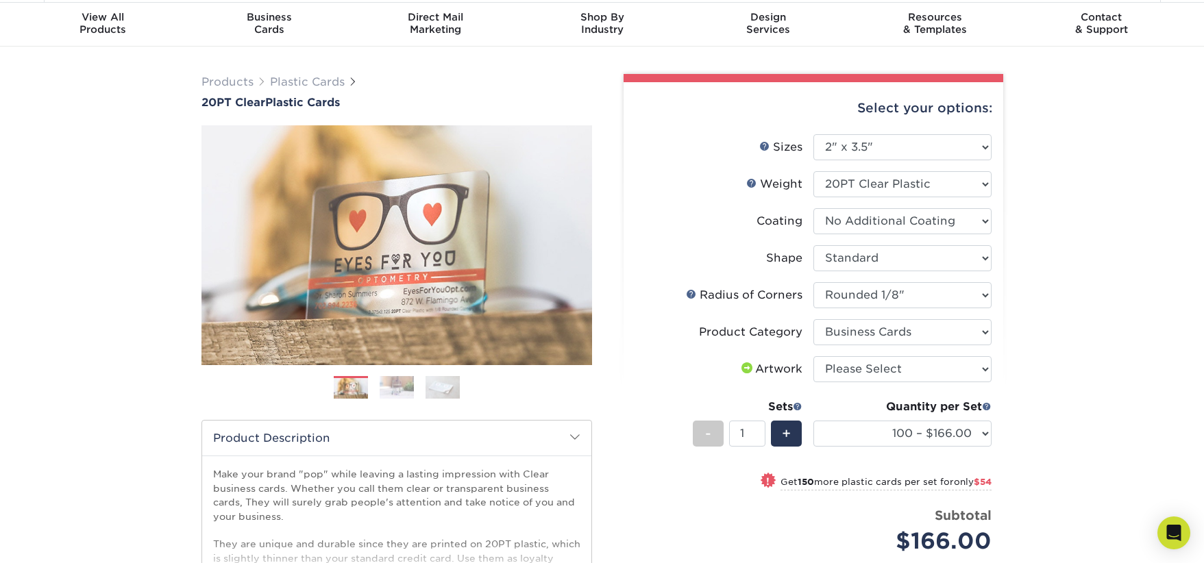 The width and height of the screenshot is (1204, 563). Describe the element at coordinates (435, 25) in the screenshot. I see `a: Direct MailMarketing` at that location.